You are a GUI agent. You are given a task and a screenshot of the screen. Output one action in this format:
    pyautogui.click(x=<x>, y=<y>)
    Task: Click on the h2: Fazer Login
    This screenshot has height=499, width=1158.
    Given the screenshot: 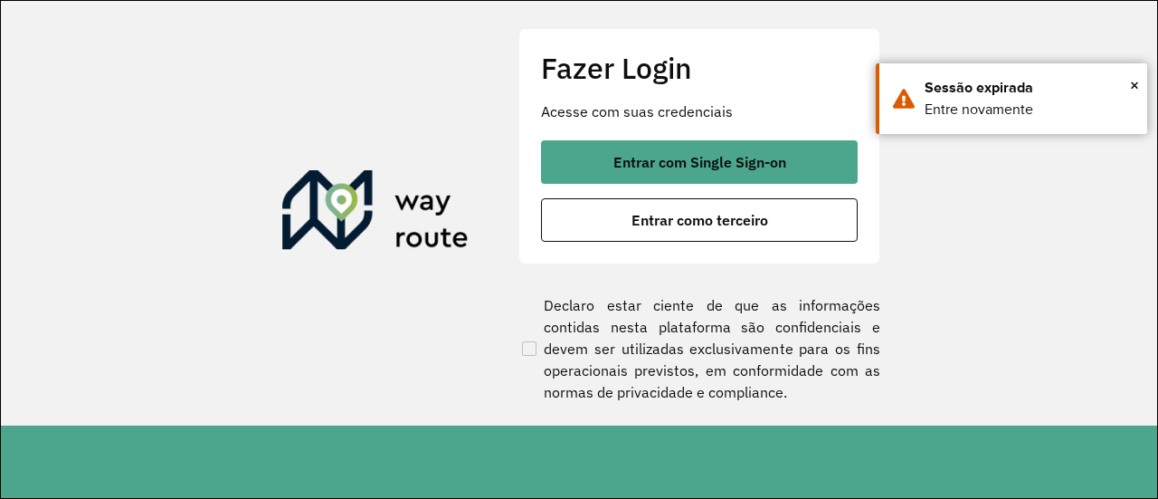 What is the action you would take?
    pyautogui.click(x=699, y=68)
    